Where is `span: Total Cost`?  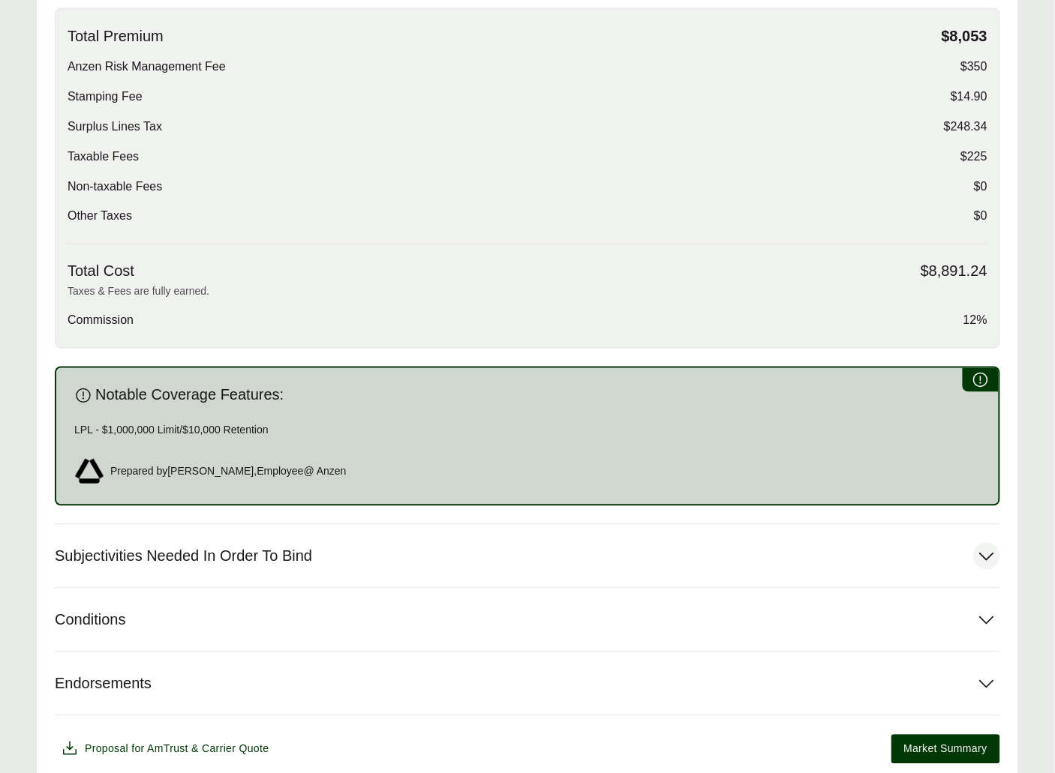 span: Total Cost is located at coordinates (101, 272).